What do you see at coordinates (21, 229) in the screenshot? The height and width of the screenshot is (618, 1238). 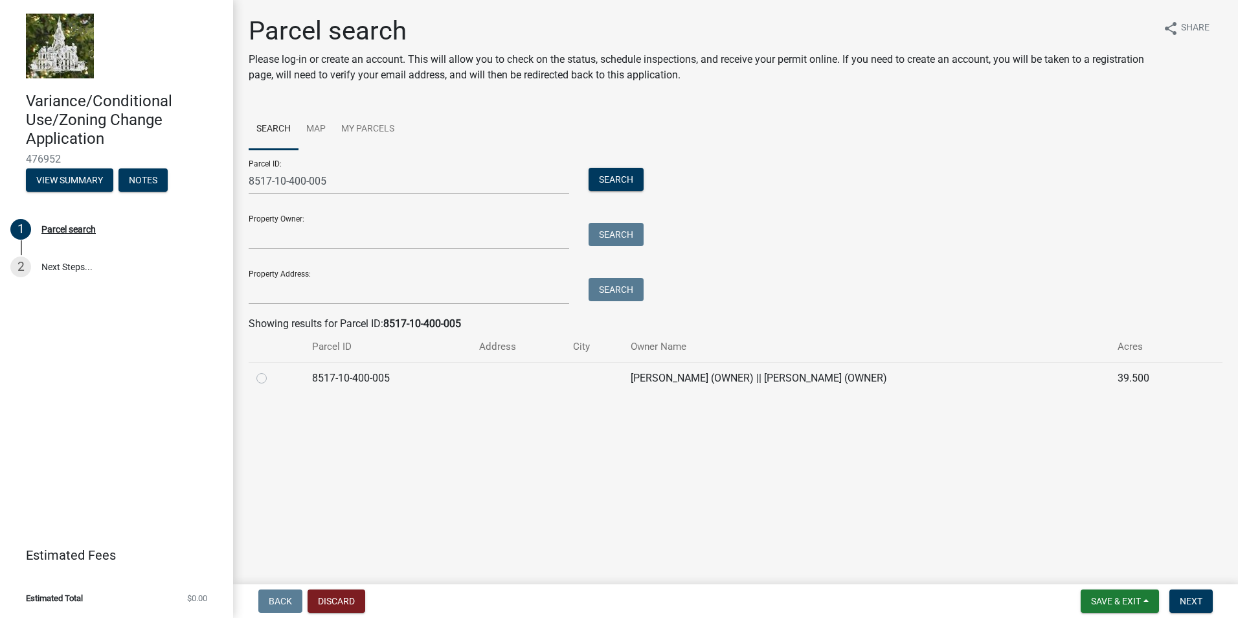 I see `div: 1` at bounding box center [21, 229].